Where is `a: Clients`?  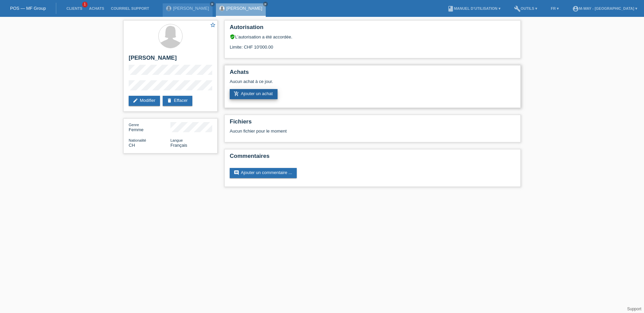 a: Clients is located at coordinates (74, 8).